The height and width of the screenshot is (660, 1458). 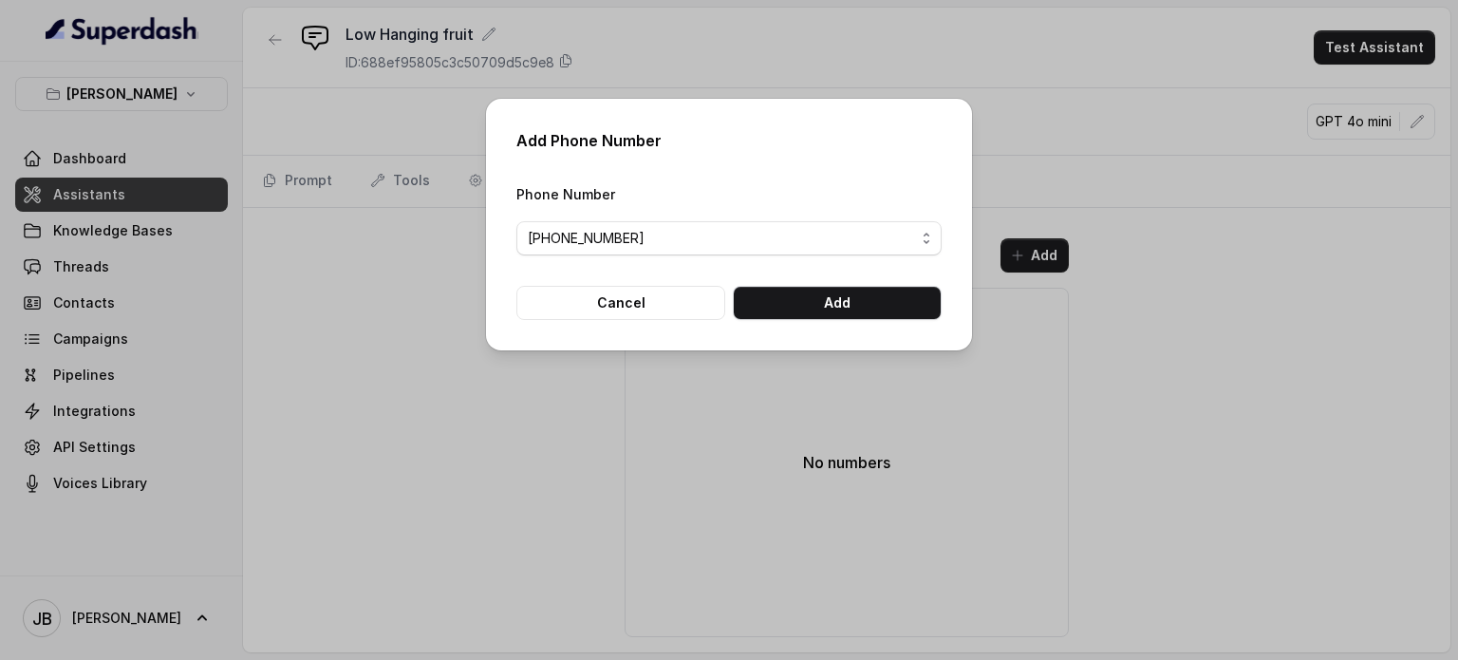 What do you see at coordinates (621, 303) in the screenshot?
I see `button: Cancel` at bounding box center [621, 303].